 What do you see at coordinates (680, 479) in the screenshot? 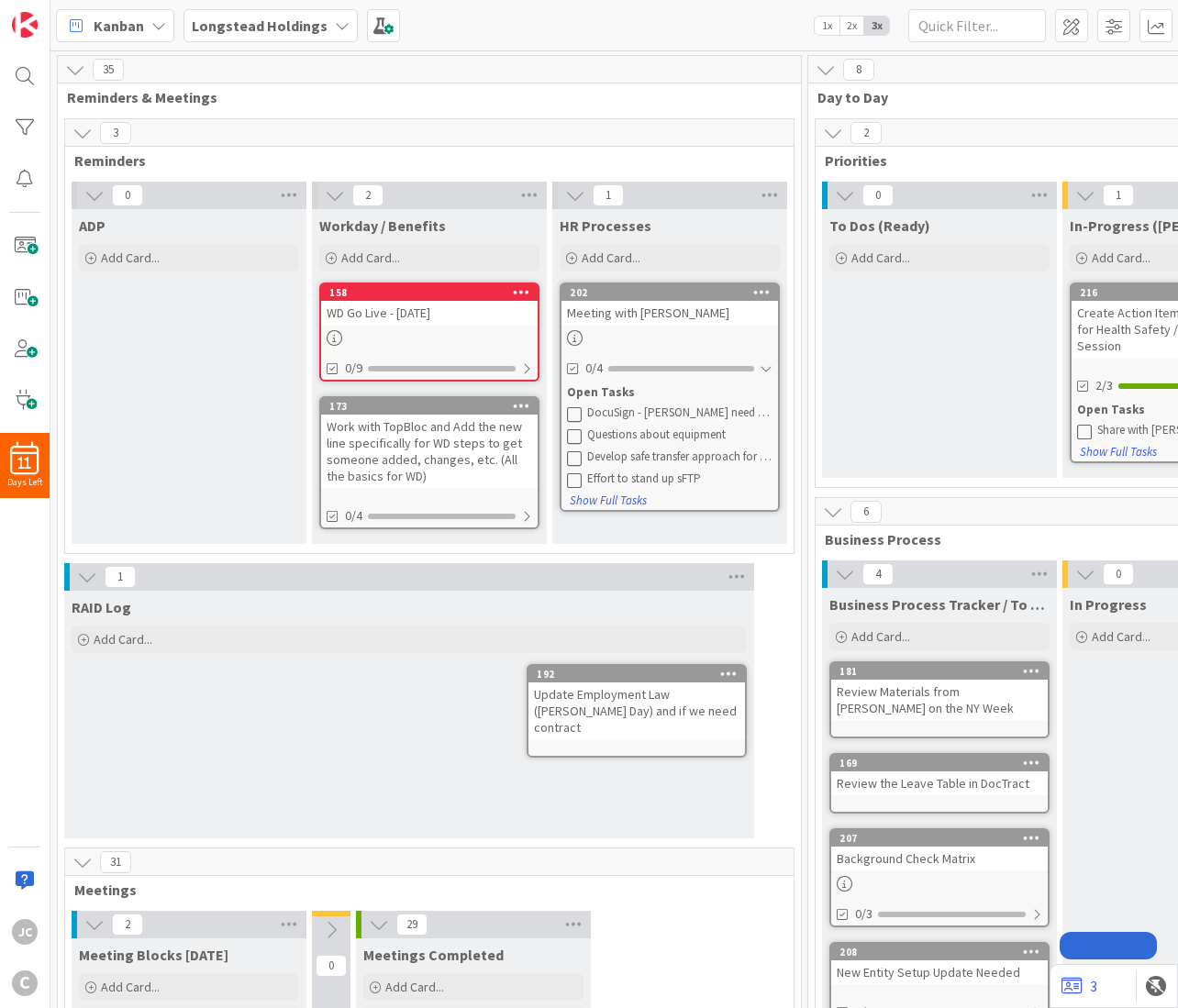
I see `div: Effort to stand up sFTP` at bounding box center [680, 479].